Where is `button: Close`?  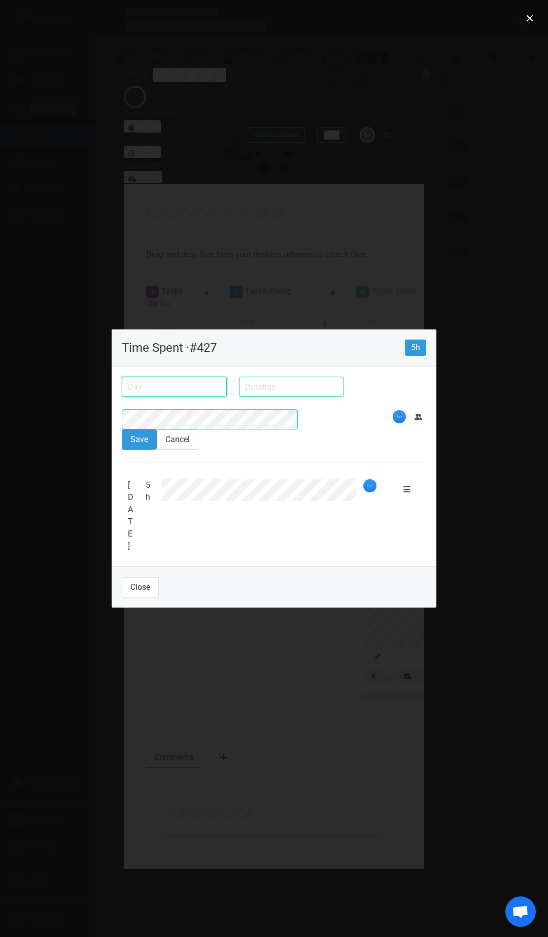 button: Close is located at coordinates (140, 588).